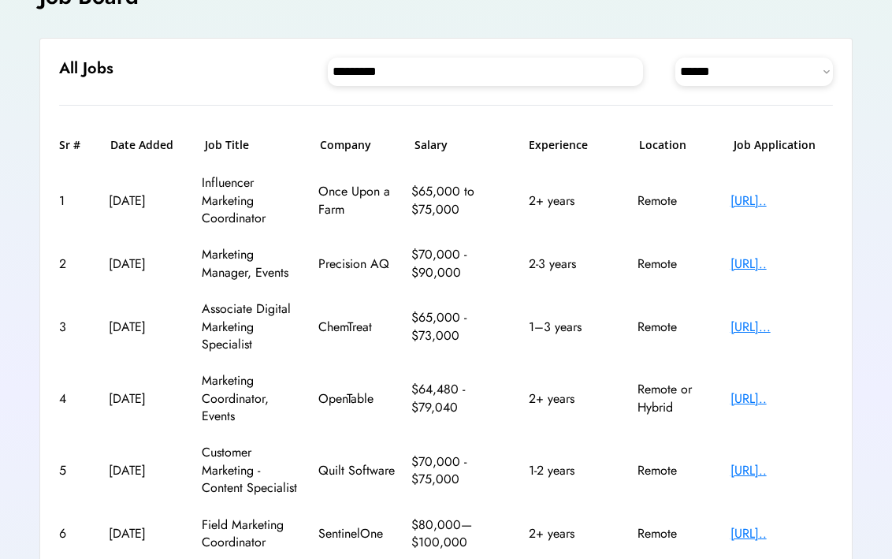 The image size is (892, 559). What do you see at coordinates (784, 145) in the screenshot?
I see `h6: Job Application` at bounding box center [784, 145].